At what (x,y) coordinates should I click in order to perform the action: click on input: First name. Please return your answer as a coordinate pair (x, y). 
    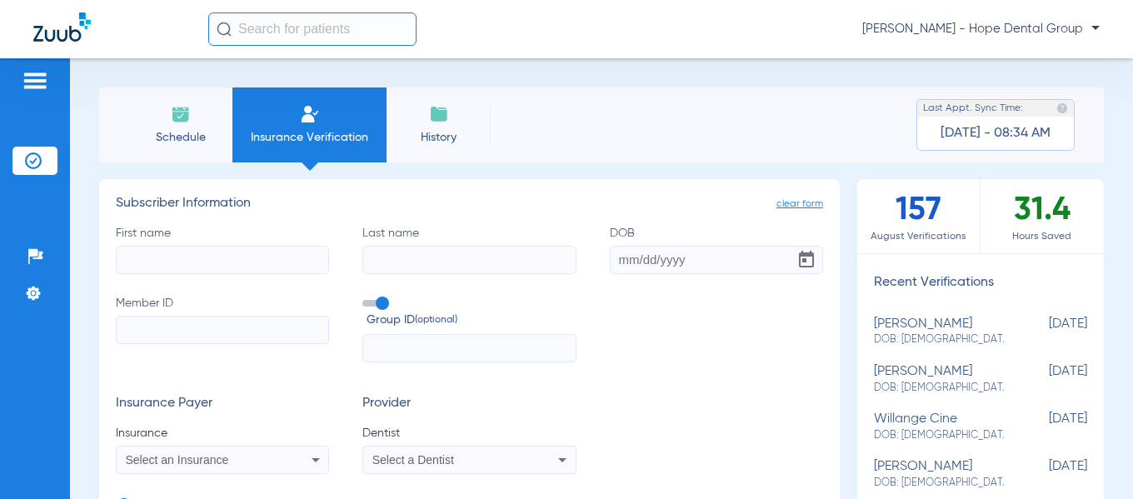
    Looking at the image, I should click on (222, 260).